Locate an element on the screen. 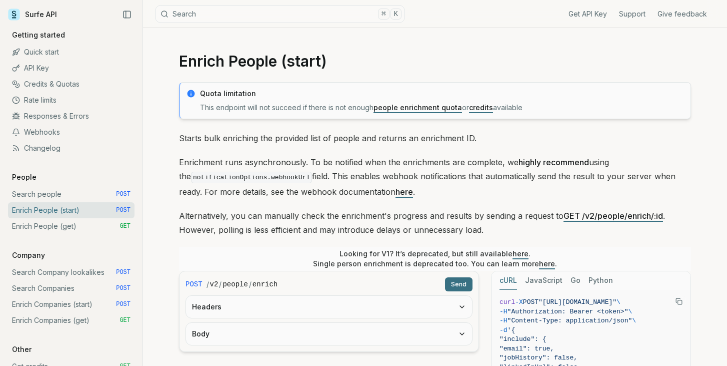  button: cURL is located at coordinates (508, 280).